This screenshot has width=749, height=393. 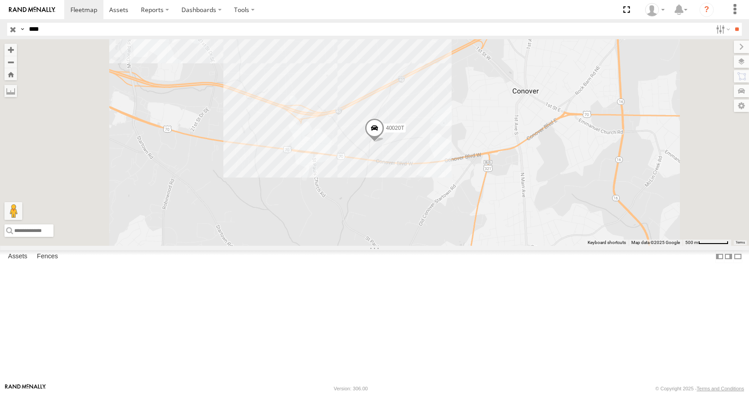 What do you see at coordinates (22, 29) in the screenshot?
I see `label: Search Query` at bounding box center [22, 29].